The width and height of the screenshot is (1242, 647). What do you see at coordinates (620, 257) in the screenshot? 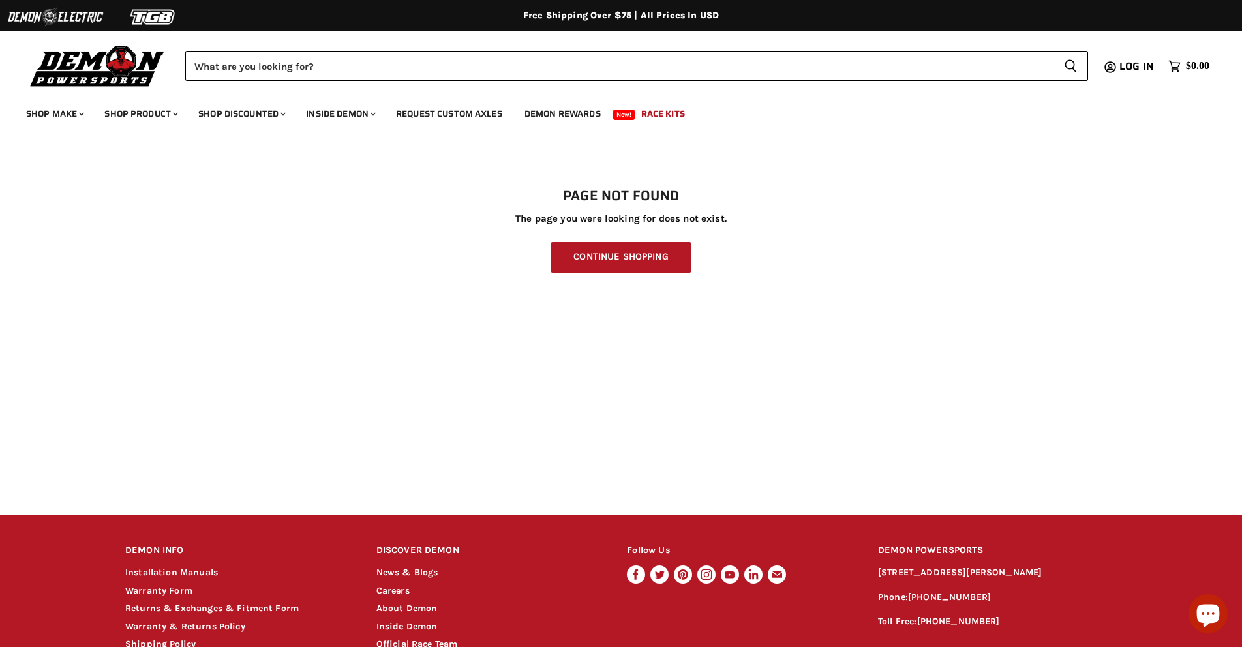
I see `a: Continue Shopping` at bounding box center [620, 257].